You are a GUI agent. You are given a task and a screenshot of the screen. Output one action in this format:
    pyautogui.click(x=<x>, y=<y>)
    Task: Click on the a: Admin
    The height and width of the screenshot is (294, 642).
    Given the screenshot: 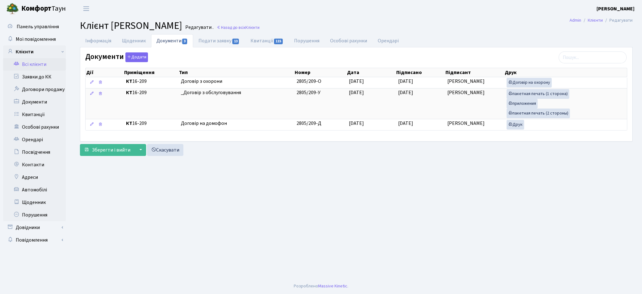 What is the action you would take?
    pyautogui.click(x=576, y=20)
    